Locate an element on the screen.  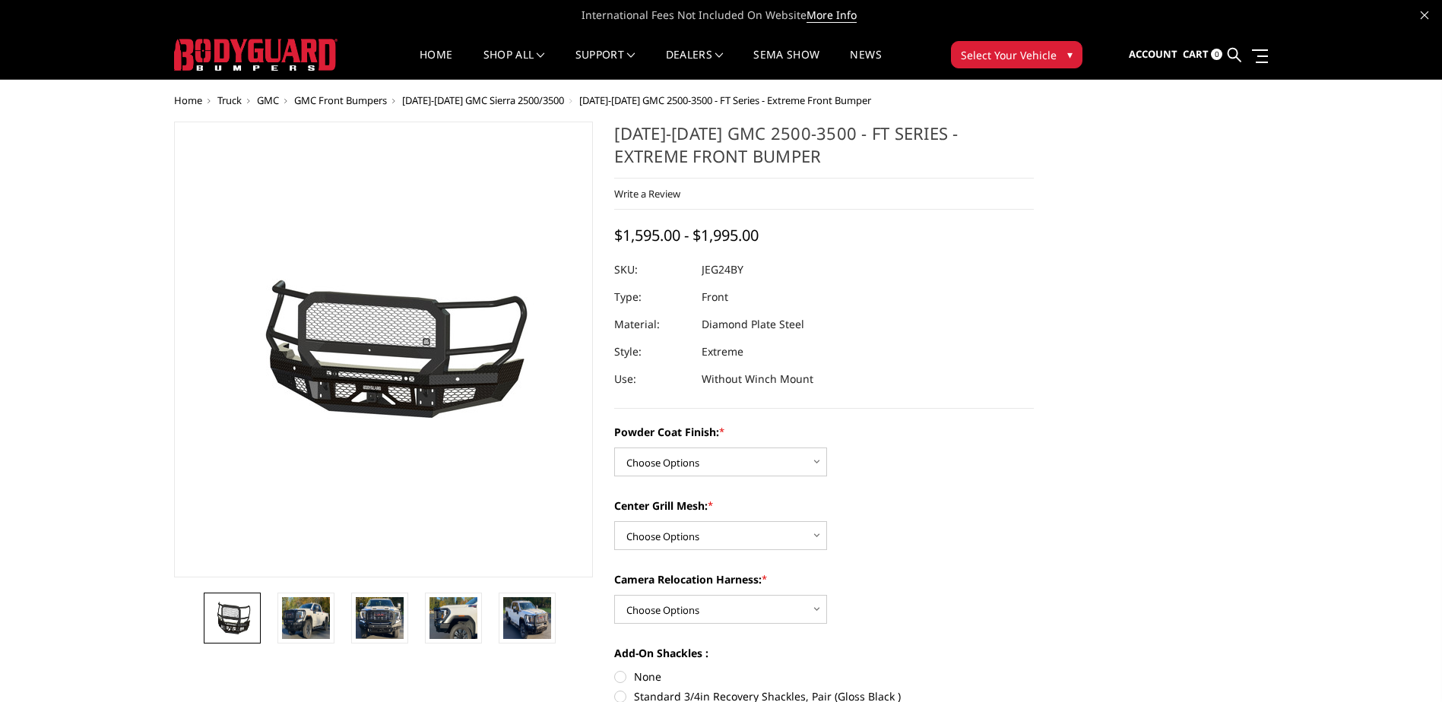
span: GMC Front Bumpers is located at coordinates (341, 100).